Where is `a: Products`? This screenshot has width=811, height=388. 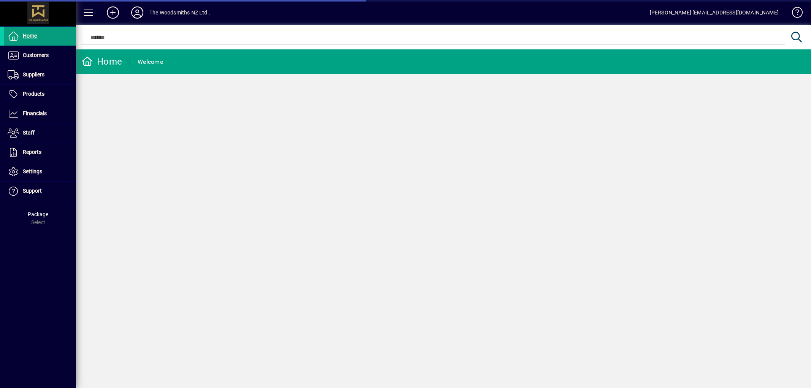
a: Products is located at coordinates (40, 94).